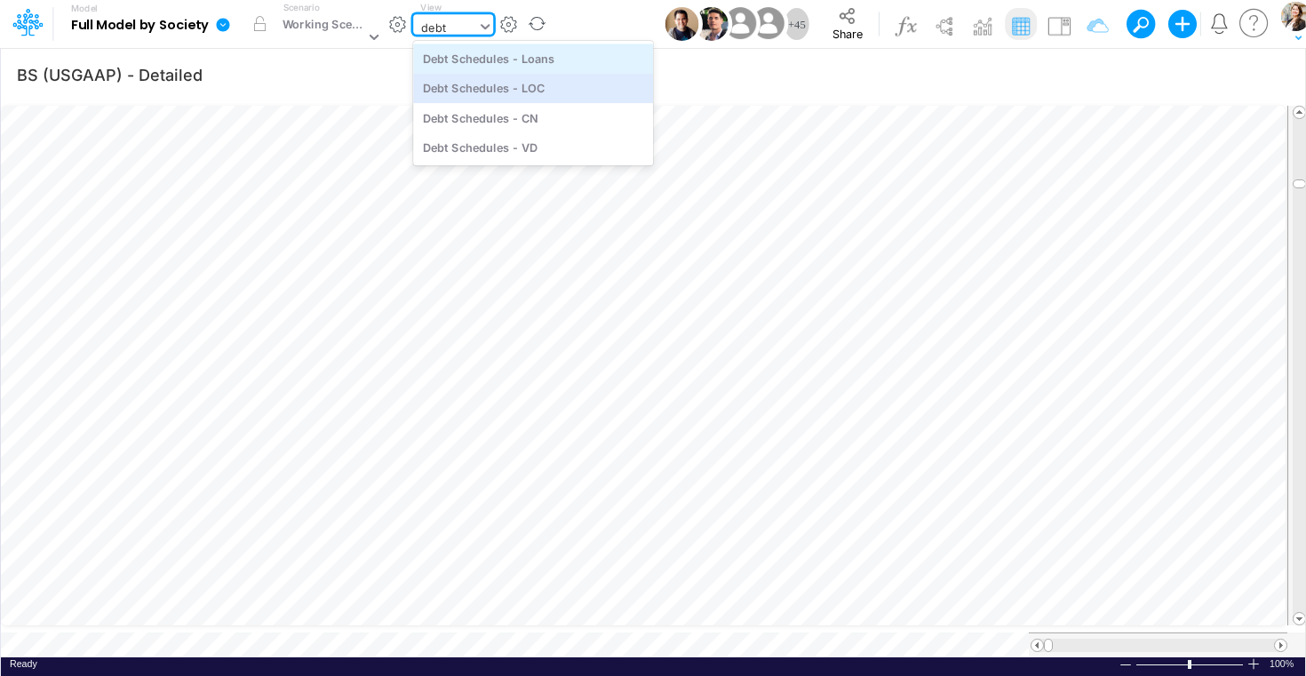  I want to click on span: + 45, so click(797, 24).